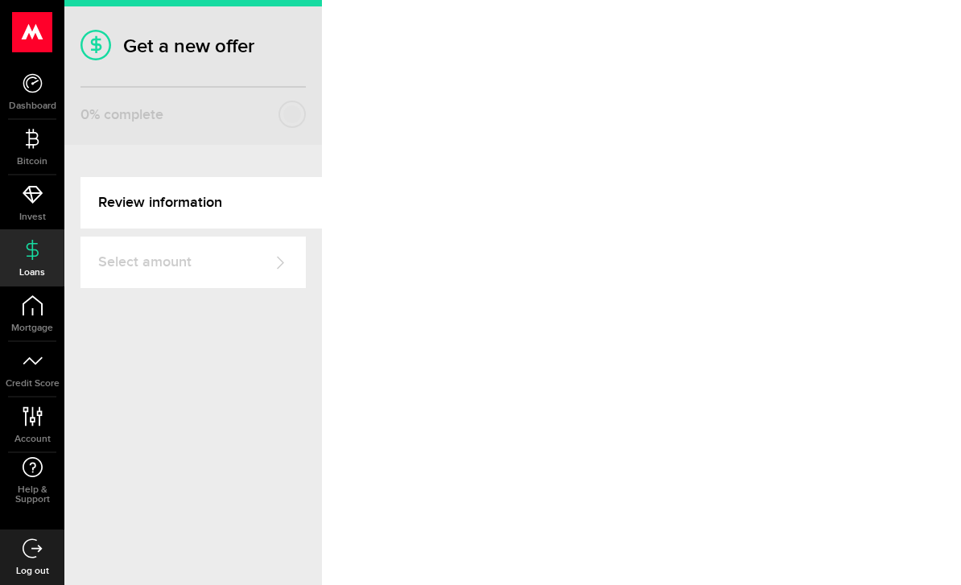 Image resolution: width=961 pixels, height=585 pixels. Describe the element at coordinates (201, 203) in the screenshot. I see `a: Review information` at that location.